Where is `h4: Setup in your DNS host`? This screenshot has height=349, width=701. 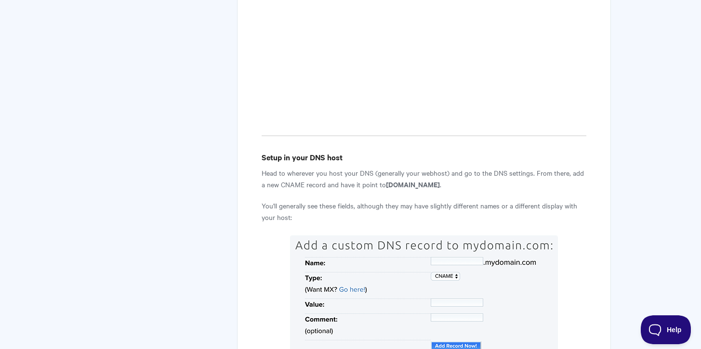 h4: Setup in your DNS host is located at coordinates (423, 157).